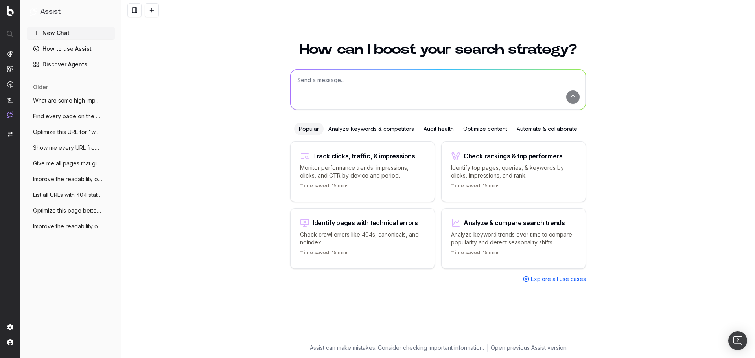 The image size is (755, 358). I want to click on div: Analyze & compare search trends, so click(514, 223).